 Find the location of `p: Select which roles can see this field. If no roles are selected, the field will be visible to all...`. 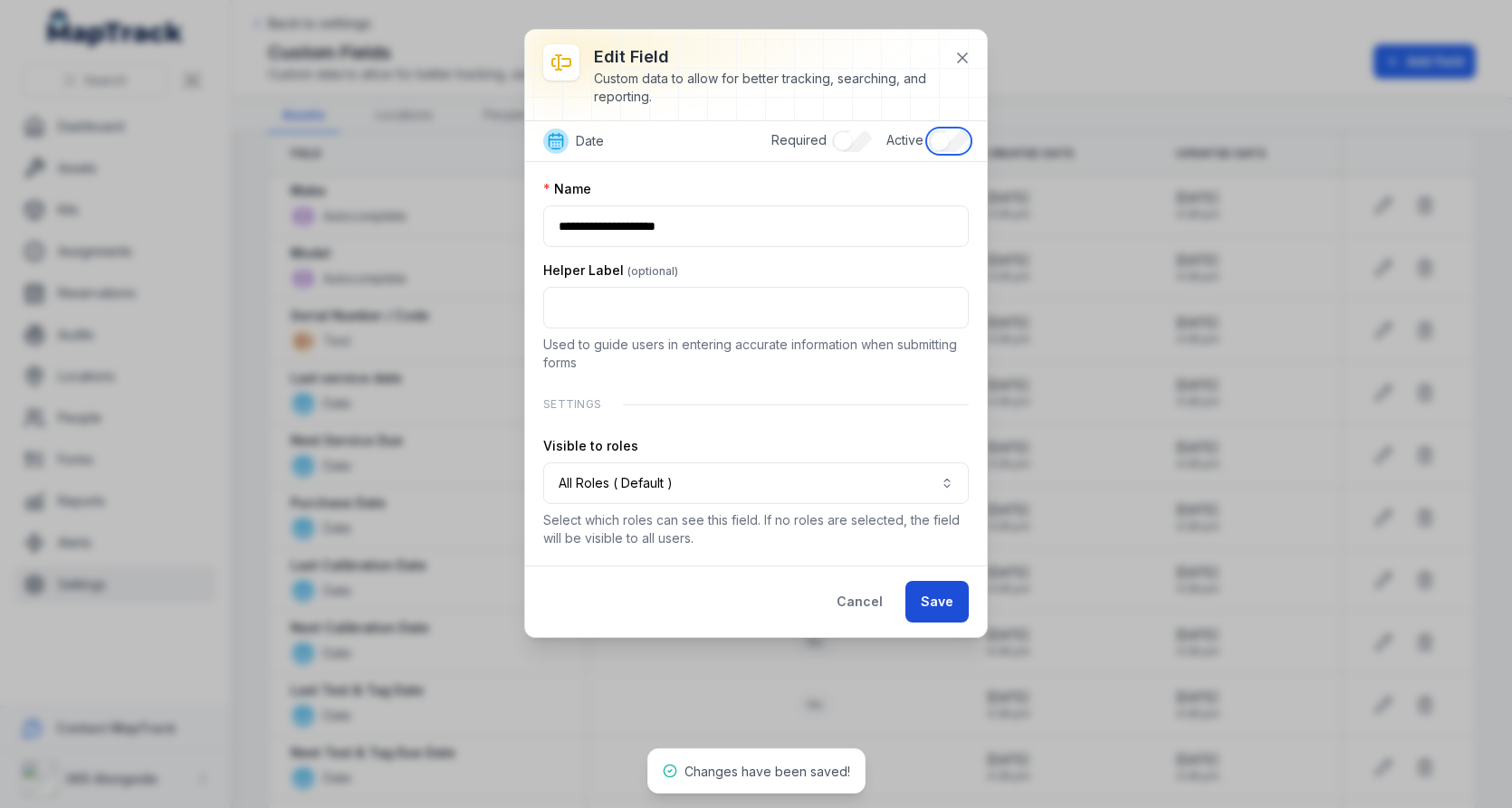

p: Select which roles can see this field. If no roles are selected, the field will be visible to all... is located at coordinates (756, 530).